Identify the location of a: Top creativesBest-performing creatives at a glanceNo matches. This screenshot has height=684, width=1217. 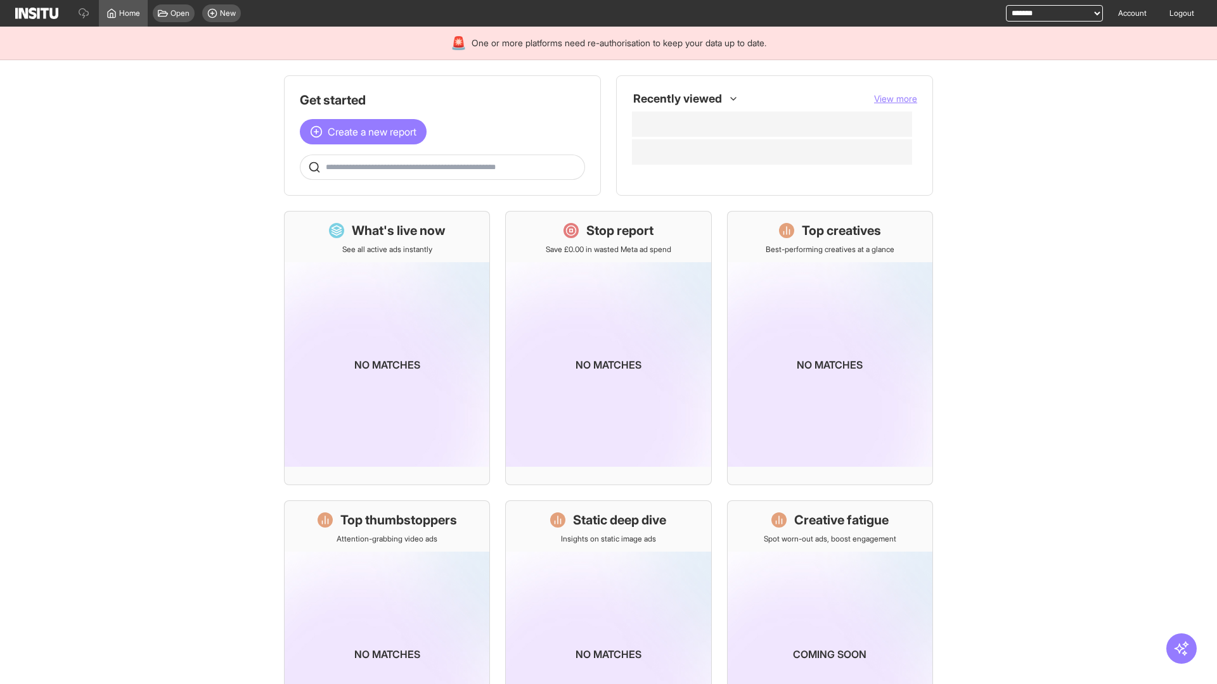
(829, 348).